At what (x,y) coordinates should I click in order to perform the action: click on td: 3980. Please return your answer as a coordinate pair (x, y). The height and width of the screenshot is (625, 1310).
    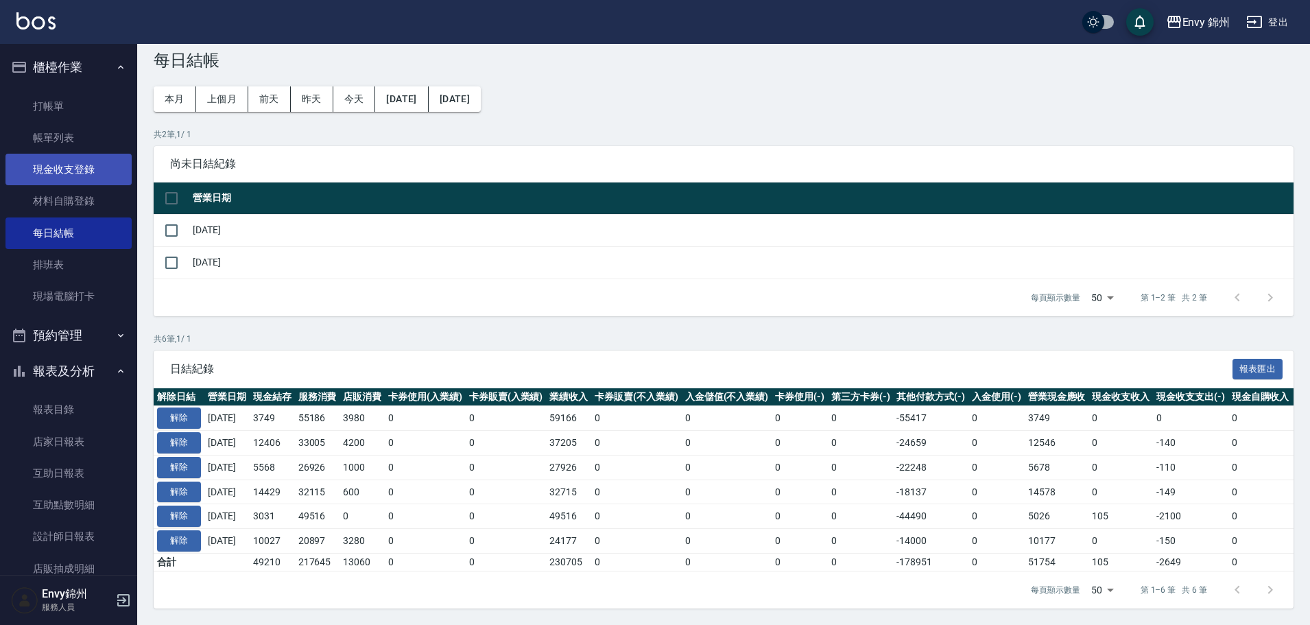
    Looking at the image, I should click on (362, 418).